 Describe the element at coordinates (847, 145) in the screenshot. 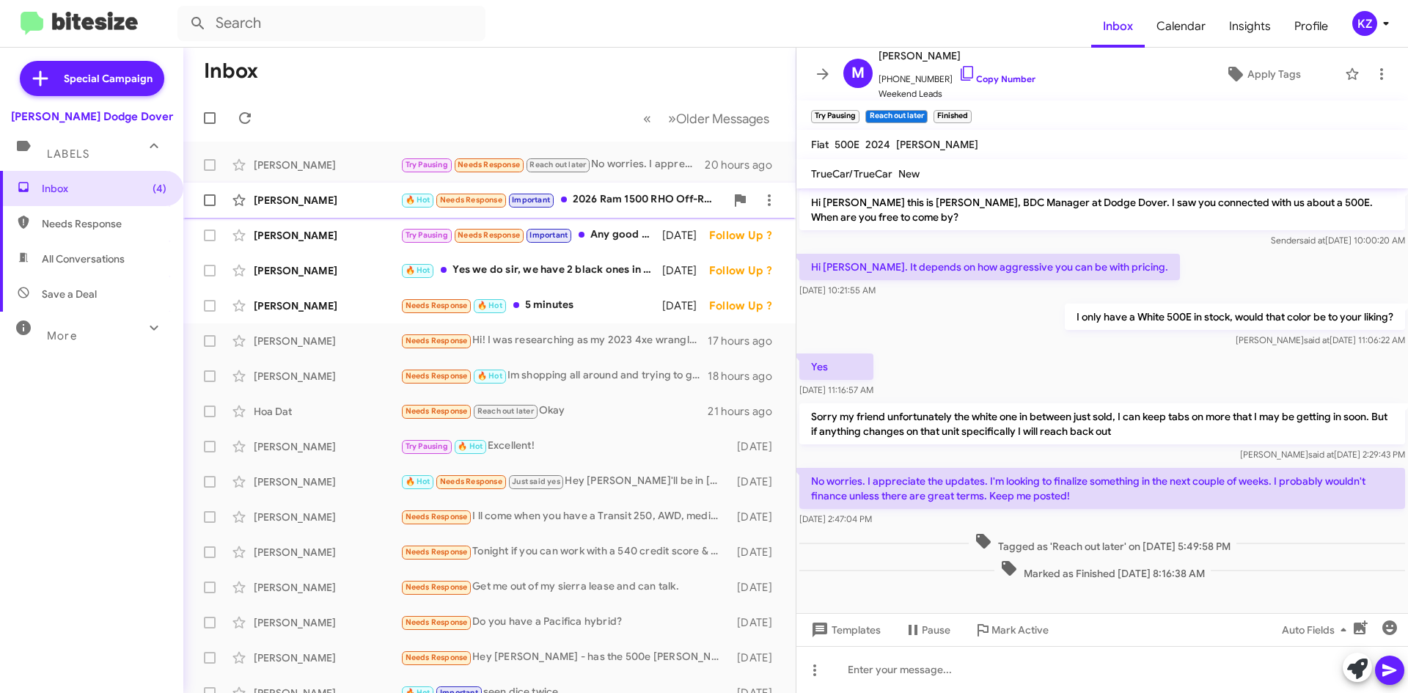

I see `span: 500E` at that location.